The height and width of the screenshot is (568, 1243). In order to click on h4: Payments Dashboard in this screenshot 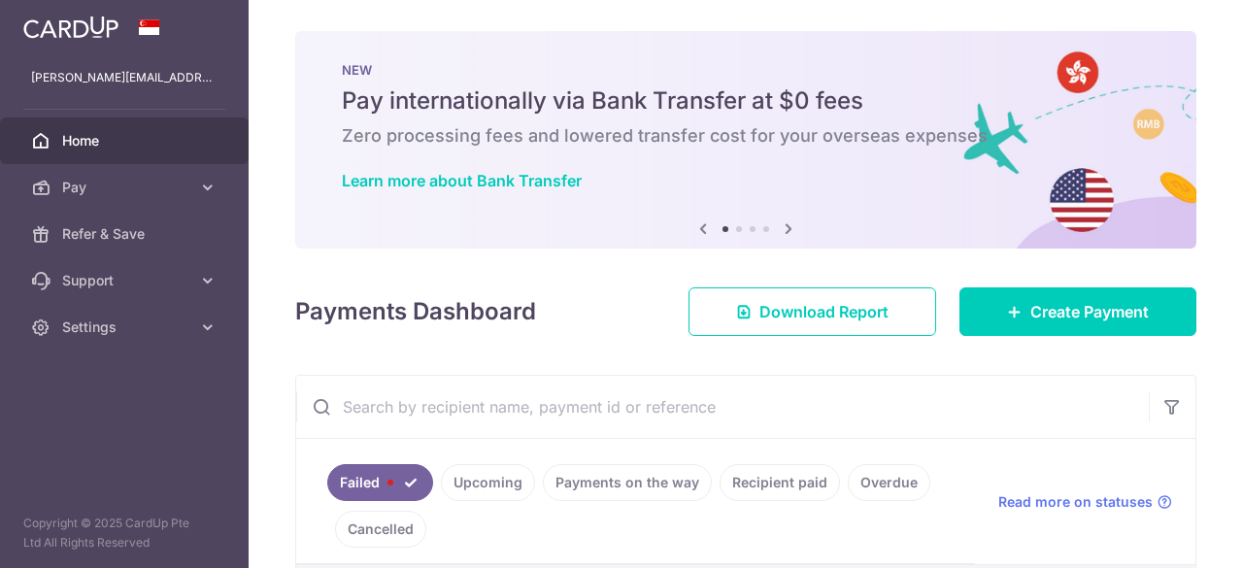, I will do `click(416, 312)`.